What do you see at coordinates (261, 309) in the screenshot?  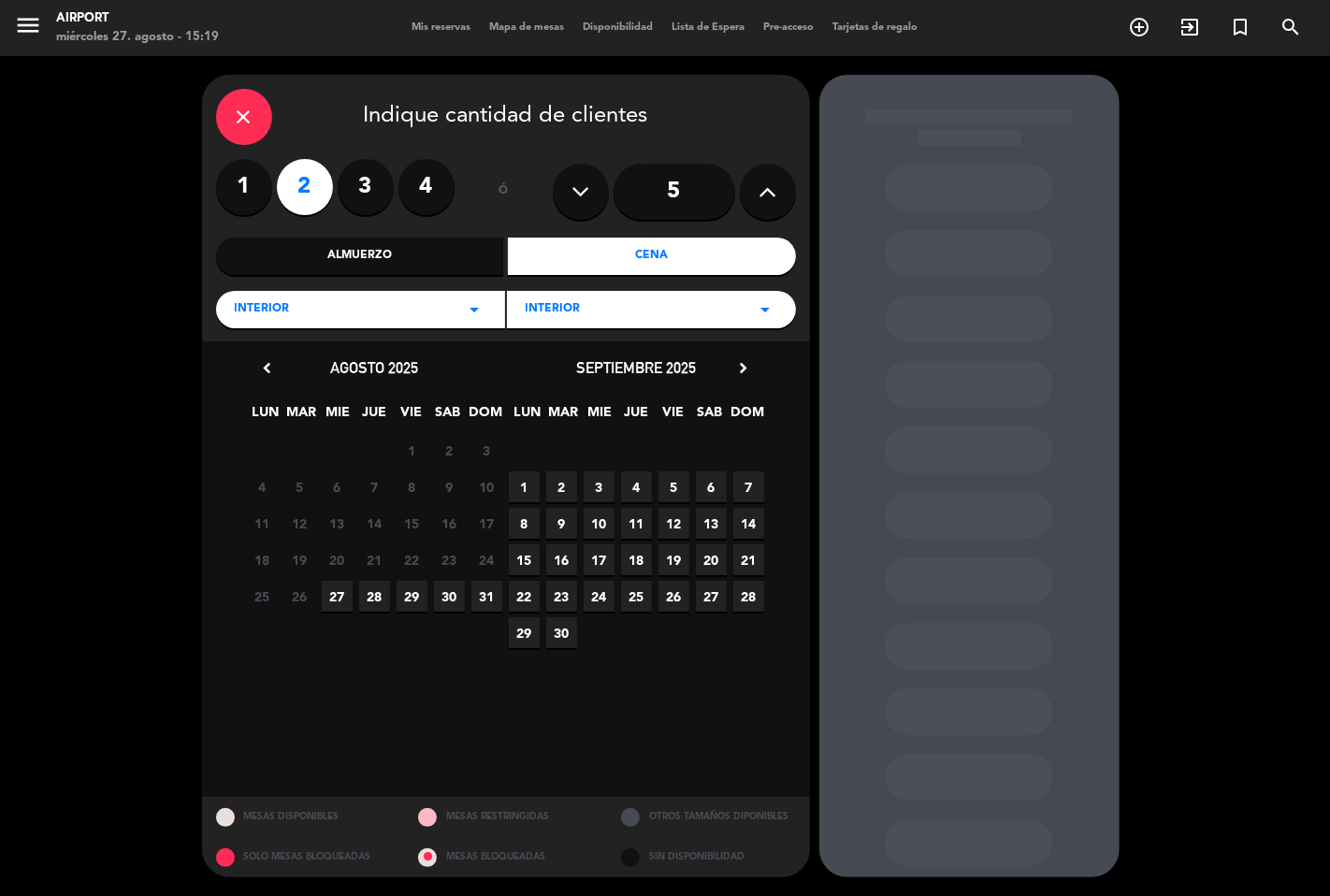 I see `span: Interior` at bounding box center [261, 309].